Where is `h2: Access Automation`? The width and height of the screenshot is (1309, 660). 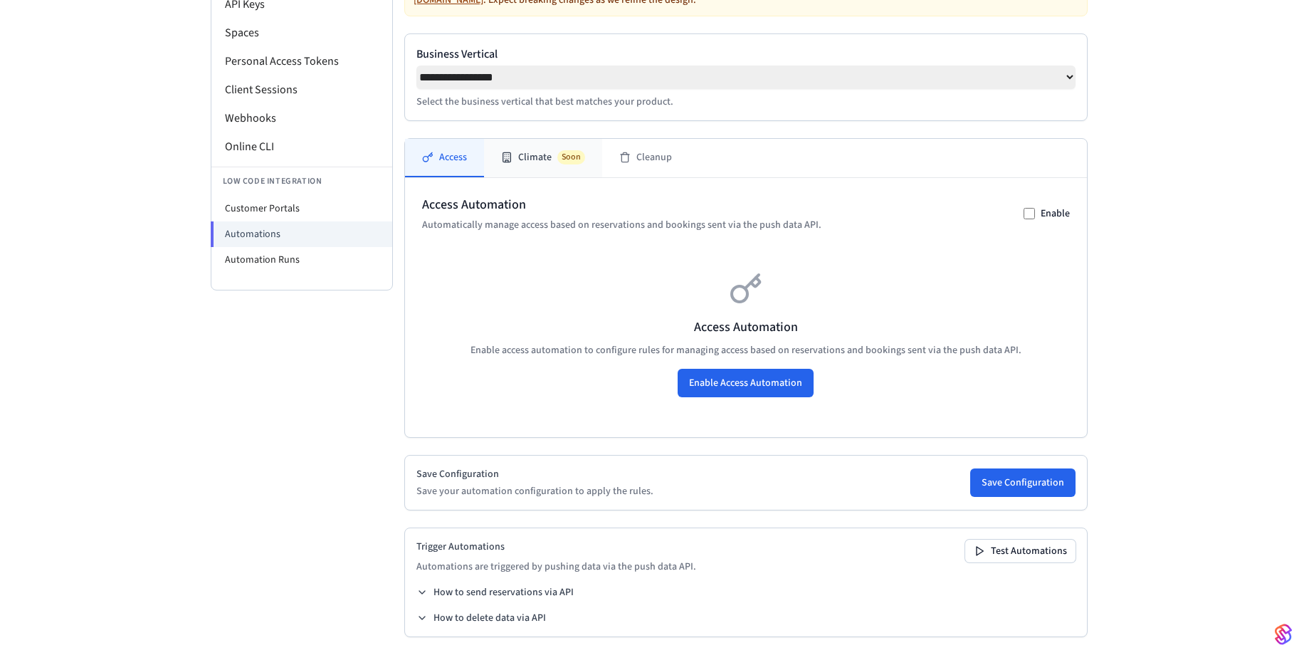
h2: Access Automation is located at coordinates (621, 205).